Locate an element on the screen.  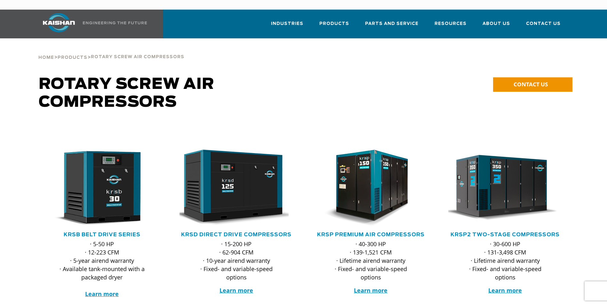
p: · 30-600 HP · 131-3,498 CFM · Lifetime airend warranty · Fixed- and variable-speed options is located at coordinates (506, 261).